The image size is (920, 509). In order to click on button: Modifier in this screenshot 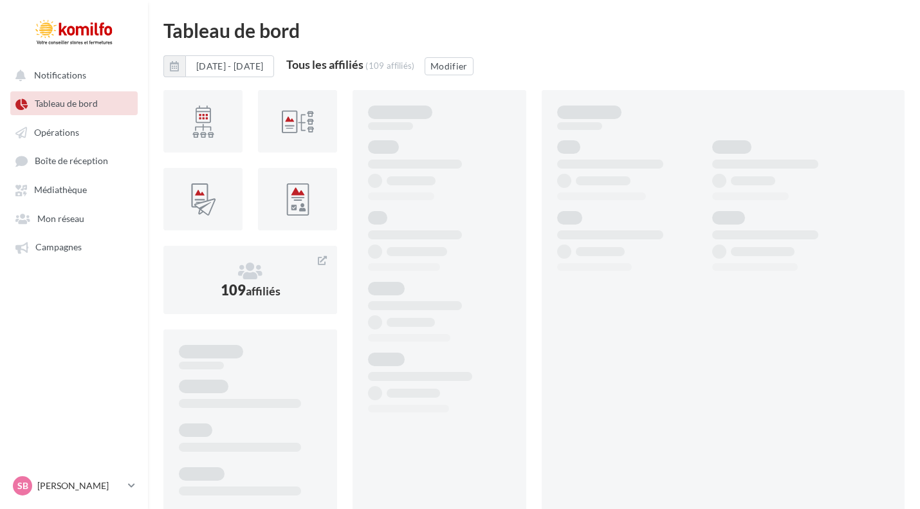, I will do `click(449, 66)`.